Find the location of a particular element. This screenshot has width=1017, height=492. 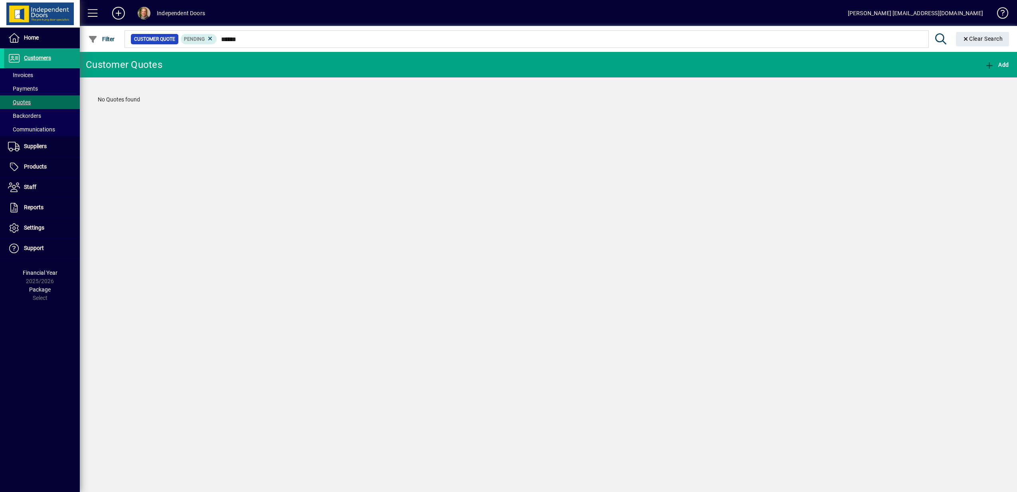

a: Invoices is located at coordinates (42, 75).